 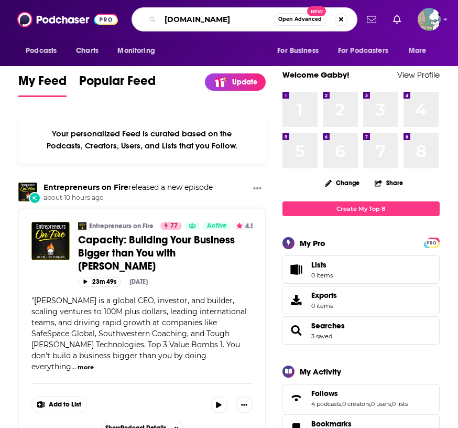 I want to click on a: PRO, so click(x=432, y=242).